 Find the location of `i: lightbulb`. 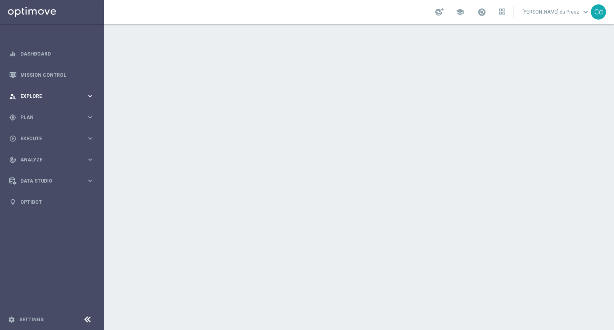

i: lightbulb is located at coordinates (13, 202).